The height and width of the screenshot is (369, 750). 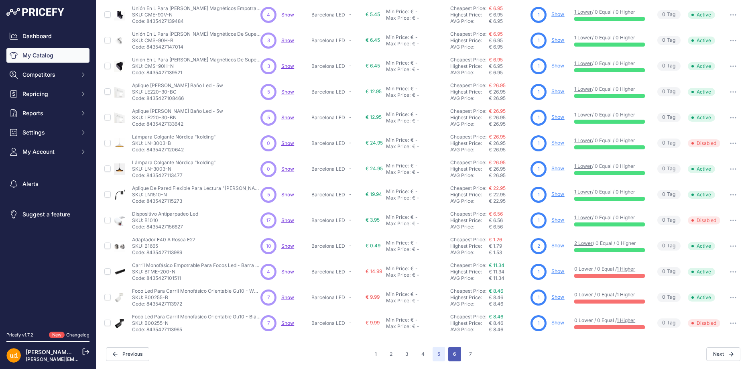 What do you see at coordinates (48, 94) in the screenshot?
I see `button: Repricing` at bounding box center [48, 94].